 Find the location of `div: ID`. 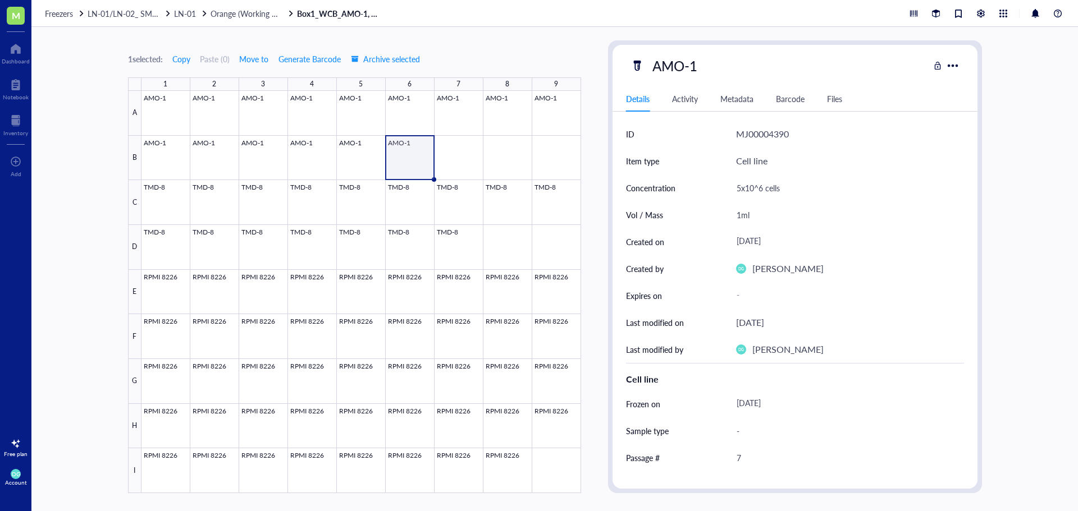

div: ID is located at coordinates (630, 134).